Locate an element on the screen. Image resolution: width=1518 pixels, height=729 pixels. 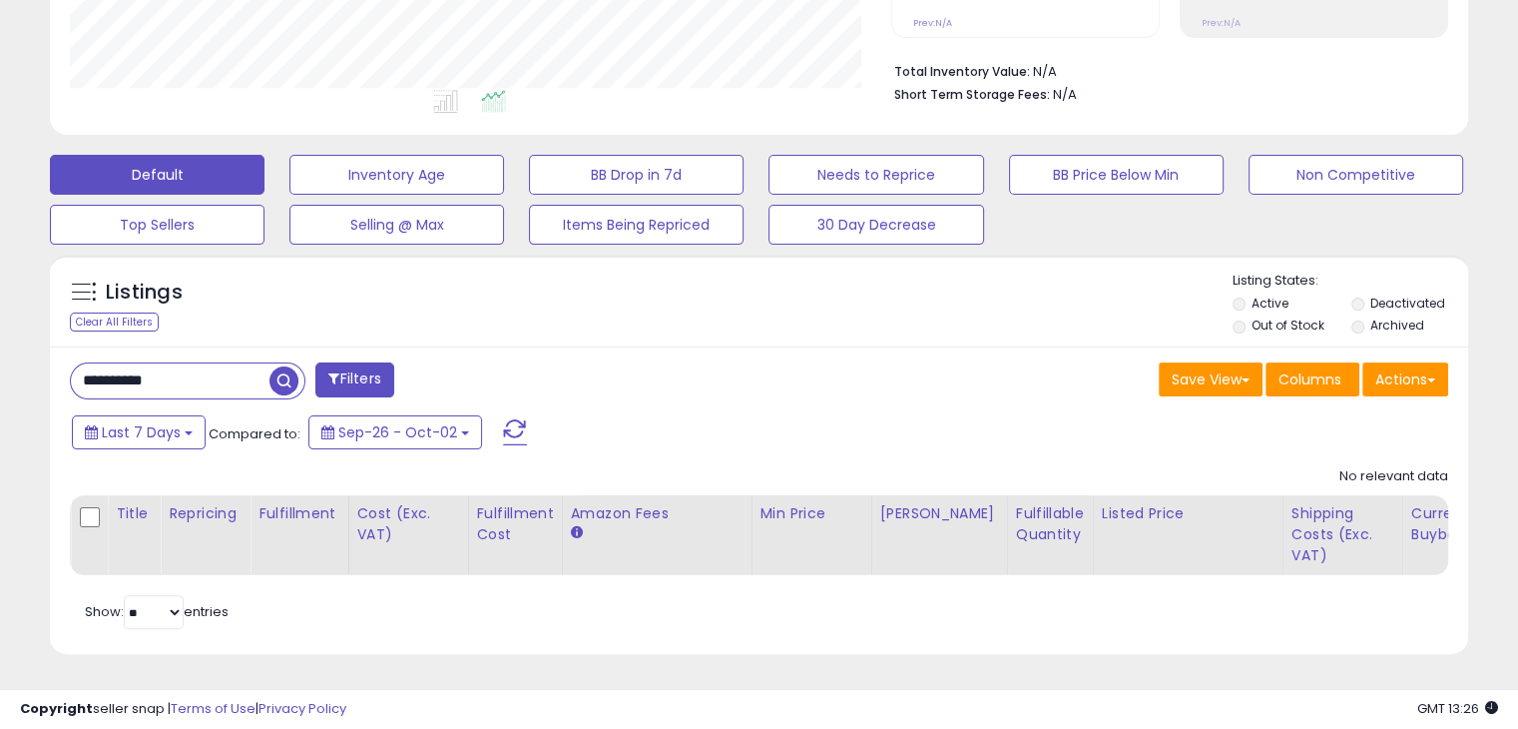
div: Fulfillable Quantity is located at coordinates (1050, 524).